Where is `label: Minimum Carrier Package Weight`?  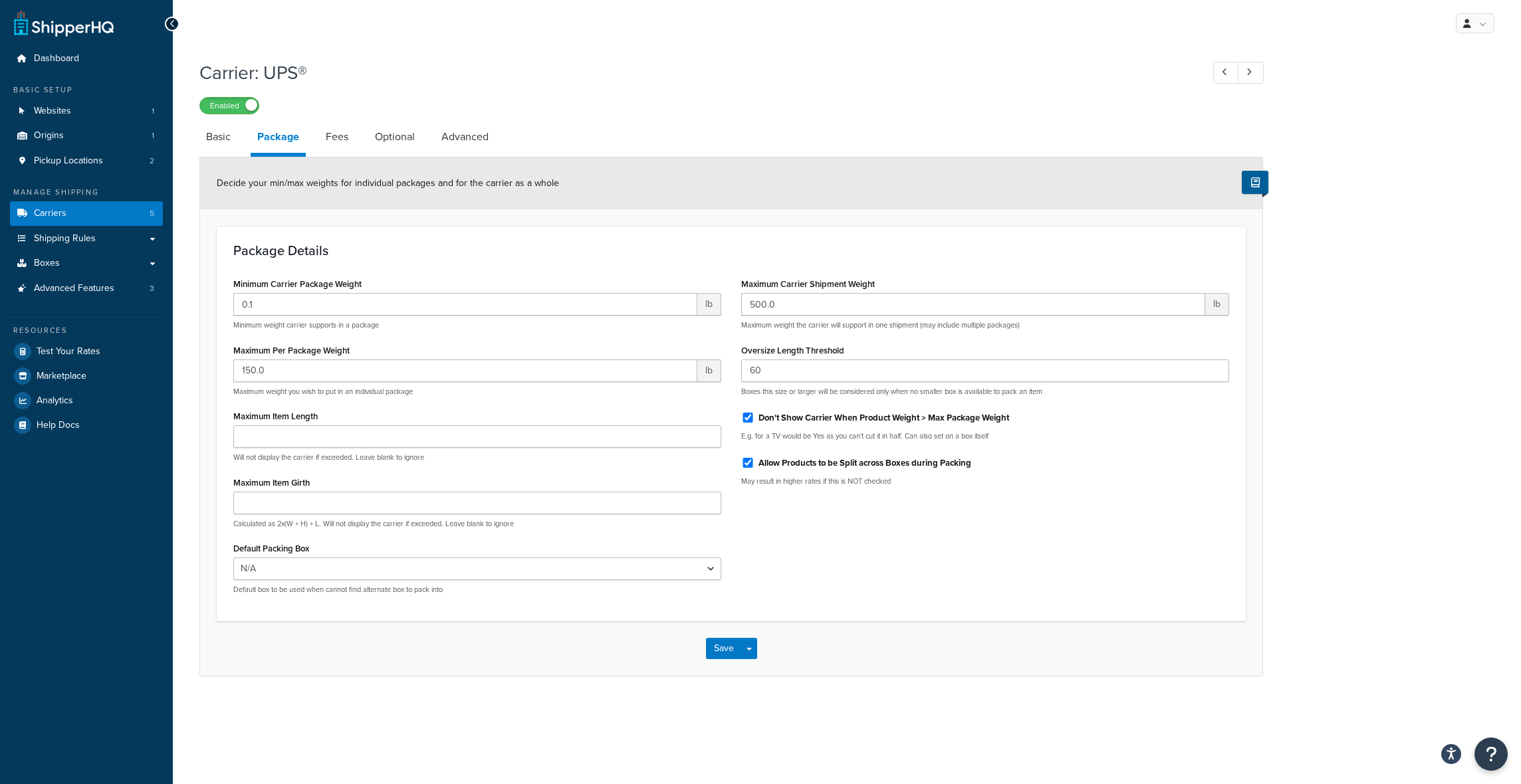
label: Minimum Carrier Package Weight is located at coordinates (297, 283).